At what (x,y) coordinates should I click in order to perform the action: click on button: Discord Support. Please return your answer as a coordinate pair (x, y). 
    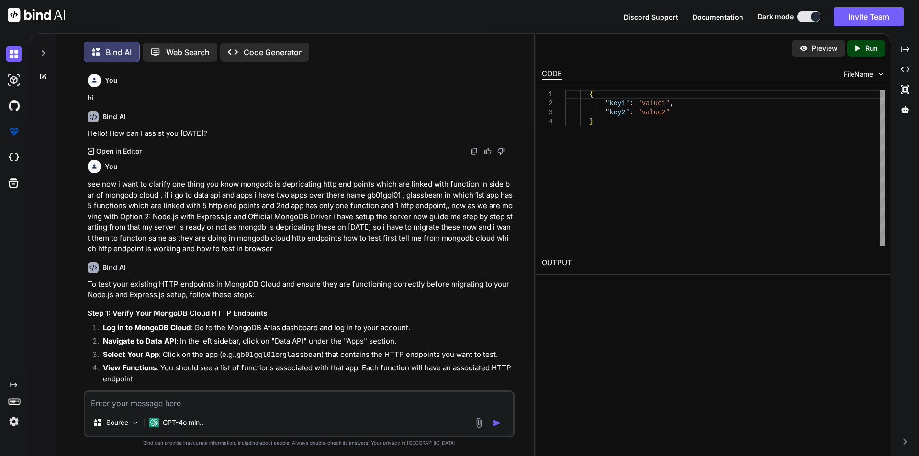
    Looking at the image, I should click on (651, 17).